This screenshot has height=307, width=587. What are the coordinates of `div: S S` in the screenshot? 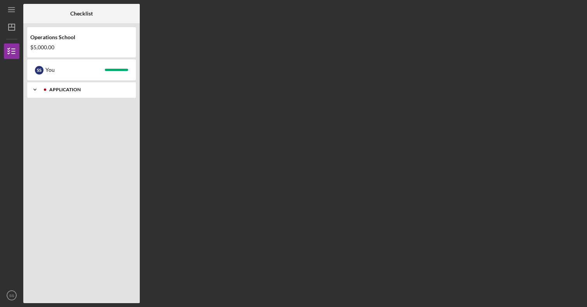 It's located at (39, 70).